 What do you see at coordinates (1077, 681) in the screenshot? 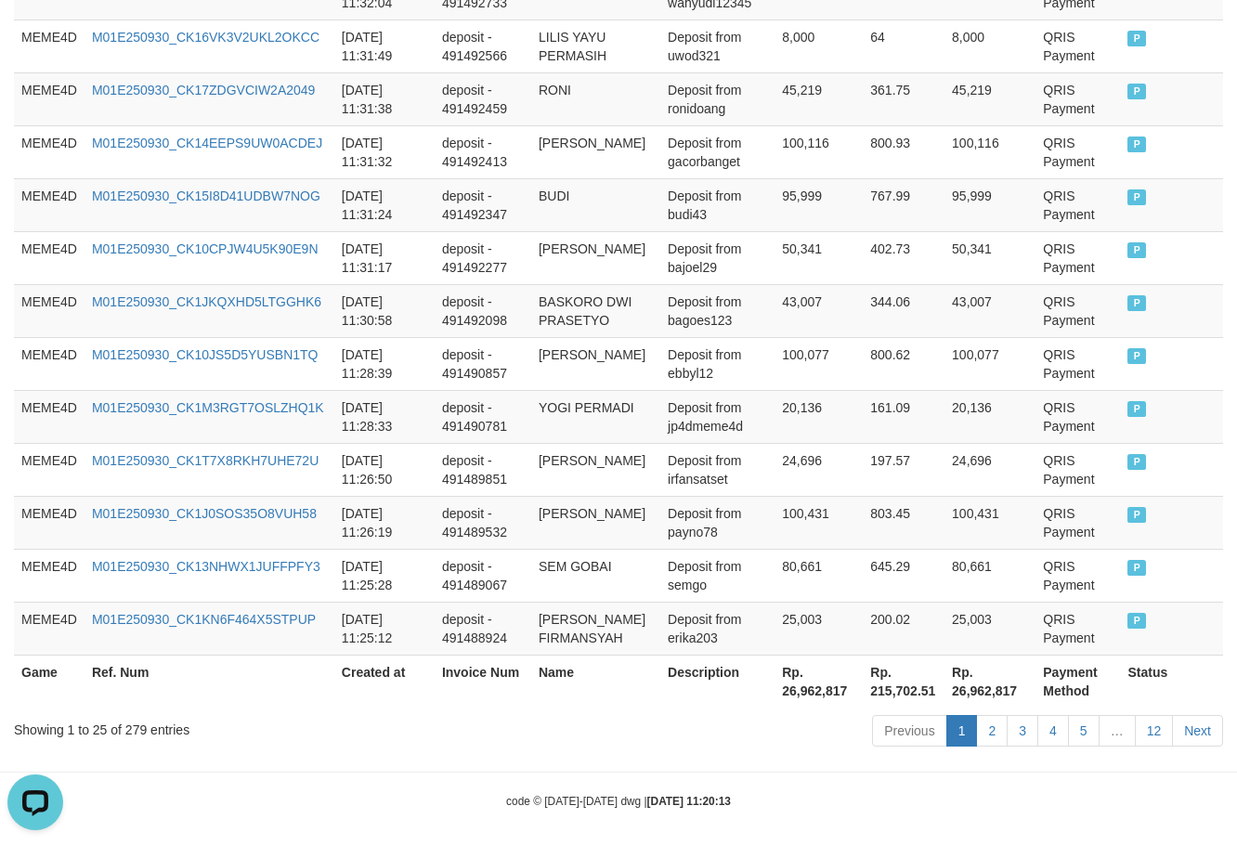
I see `th: Payment Method` at bounding box center [1077, 681].